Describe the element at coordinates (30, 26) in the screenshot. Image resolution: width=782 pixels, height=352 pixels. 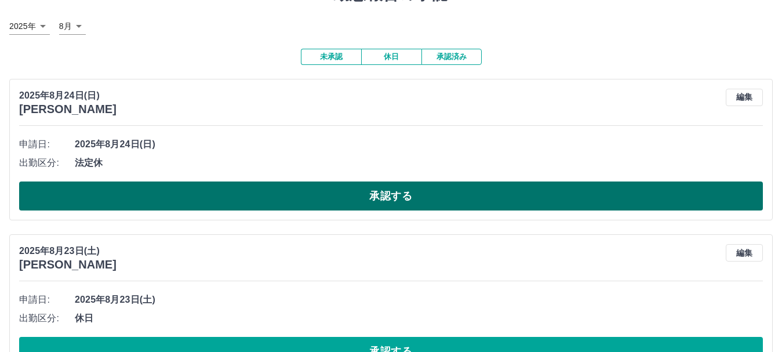
I see `div: 2025年` at that location.